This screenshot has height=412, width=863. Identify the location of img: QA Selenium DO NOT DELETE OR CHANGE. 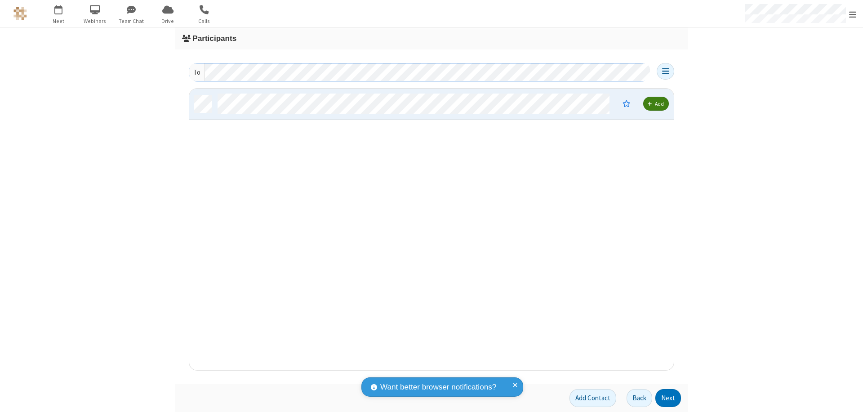
(20, 13).